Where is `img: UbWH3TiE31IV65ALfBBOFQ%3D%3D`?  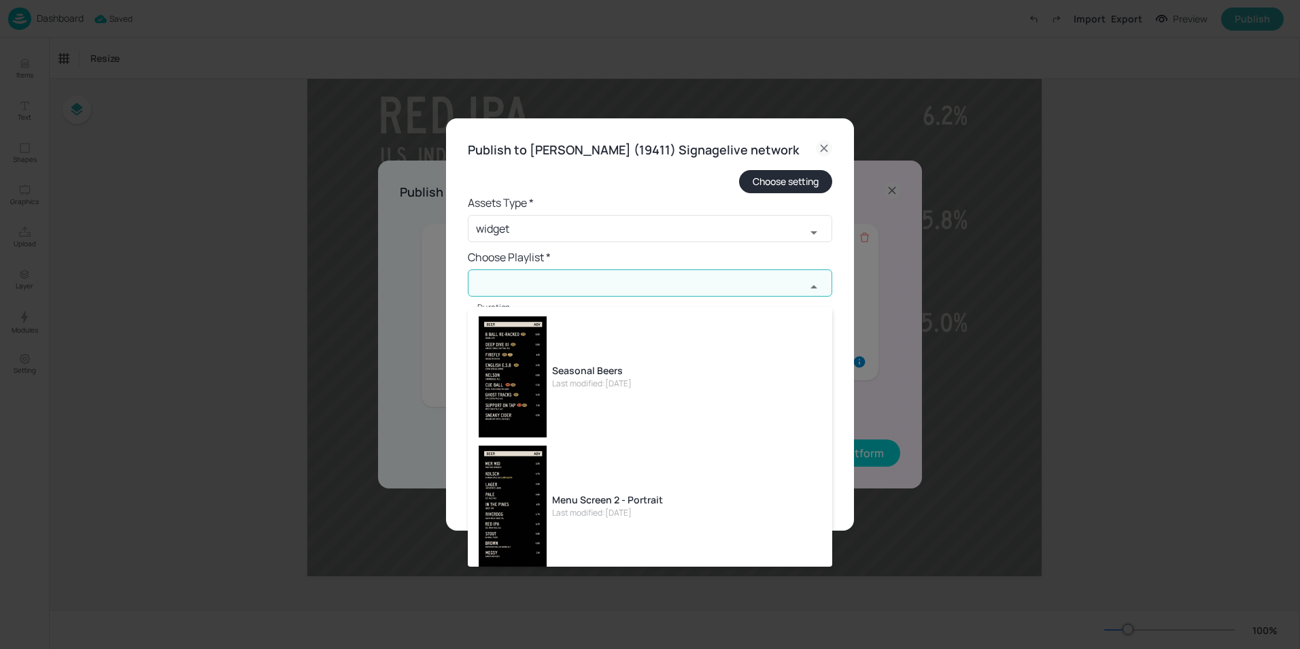 img: UbWH3TiE31IV65ALfBBOFQ%3D%3D is located at coordinates (513, 377).